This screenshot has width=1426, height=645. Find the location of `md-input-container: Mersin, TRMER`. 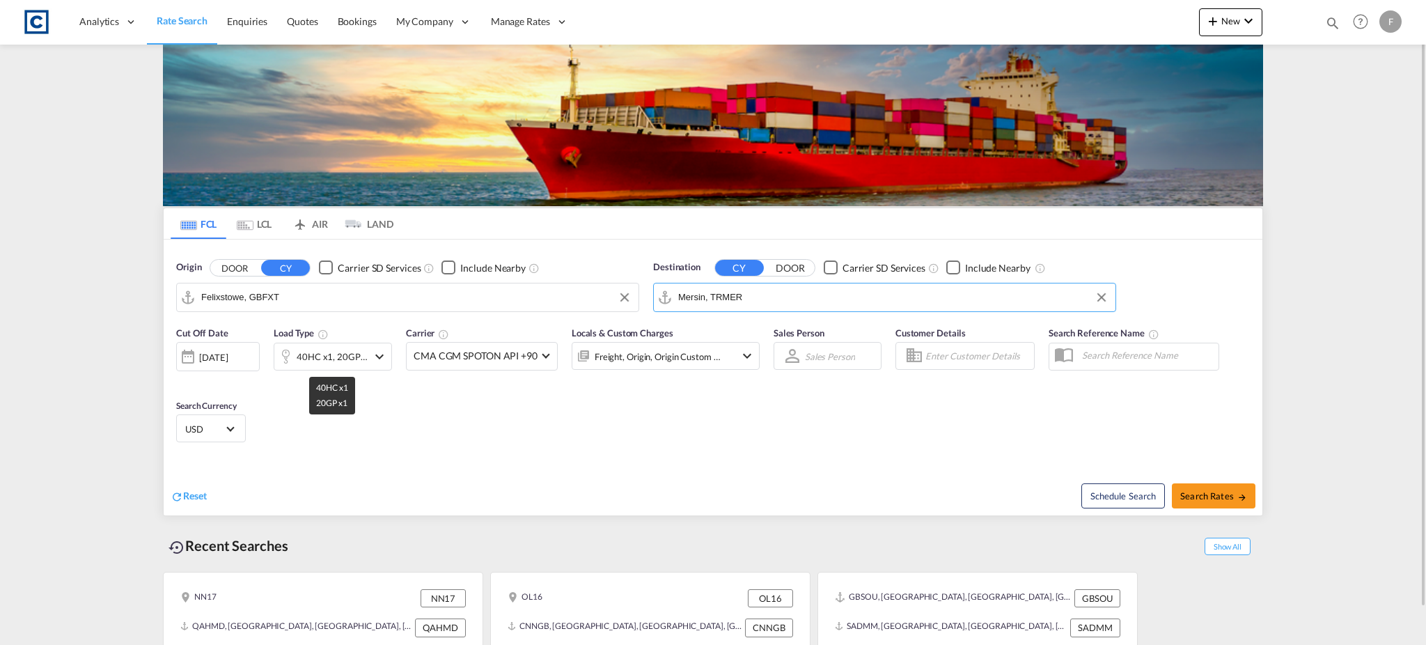

md-input-container: Mersin, TRMER is located at coordinates (884, 297).